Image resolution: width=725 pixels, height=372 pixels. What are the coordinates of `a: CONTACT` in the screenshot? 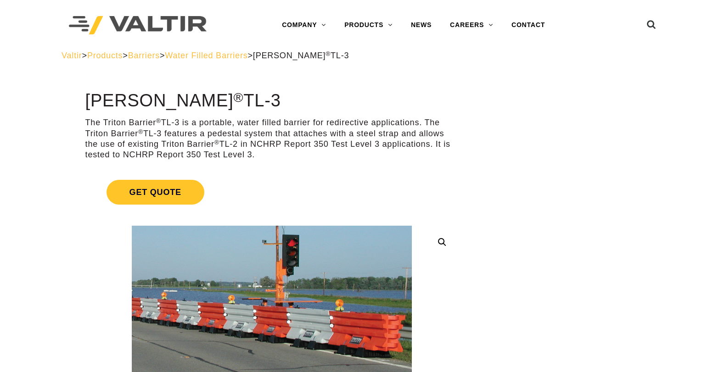 It's located at (528, 25).